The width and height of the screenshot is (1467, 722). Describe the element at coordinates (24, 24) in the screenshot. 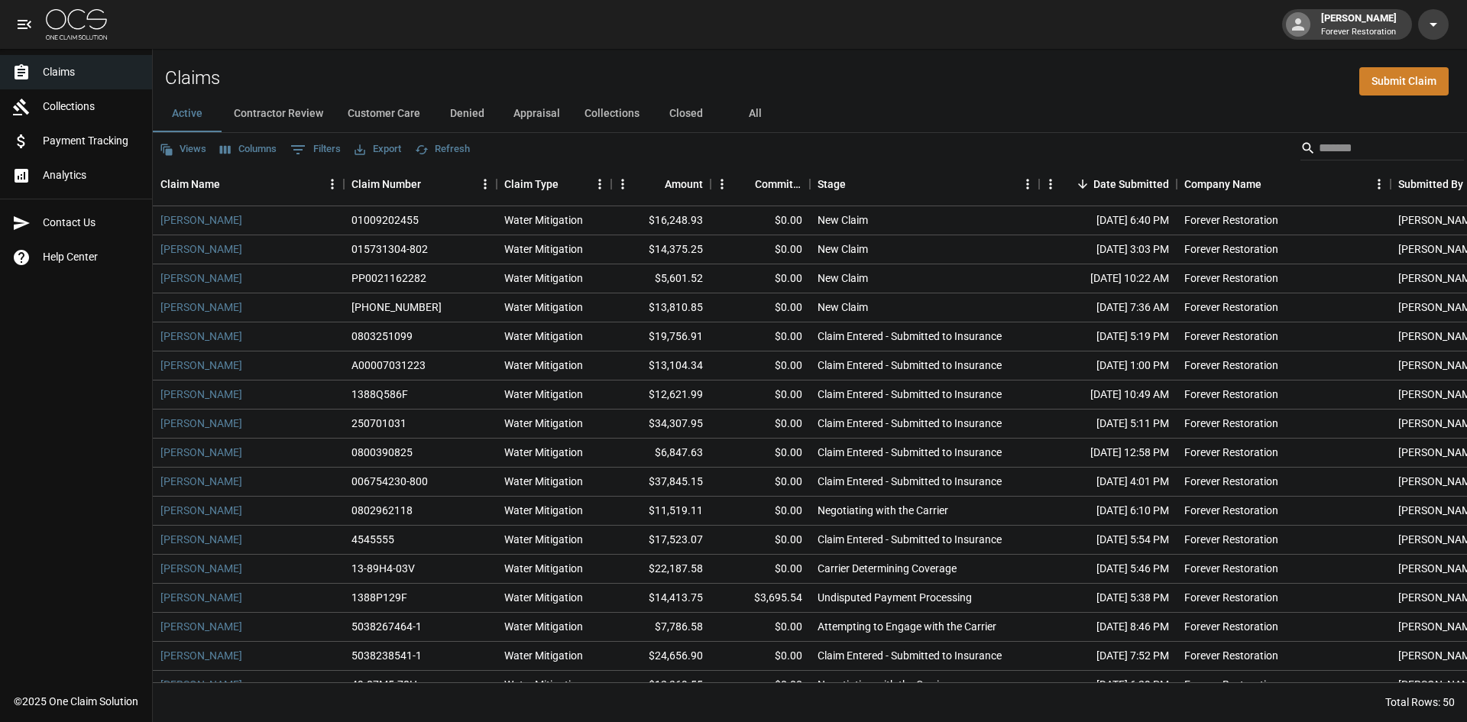

I see `button: open drawer` at that location.